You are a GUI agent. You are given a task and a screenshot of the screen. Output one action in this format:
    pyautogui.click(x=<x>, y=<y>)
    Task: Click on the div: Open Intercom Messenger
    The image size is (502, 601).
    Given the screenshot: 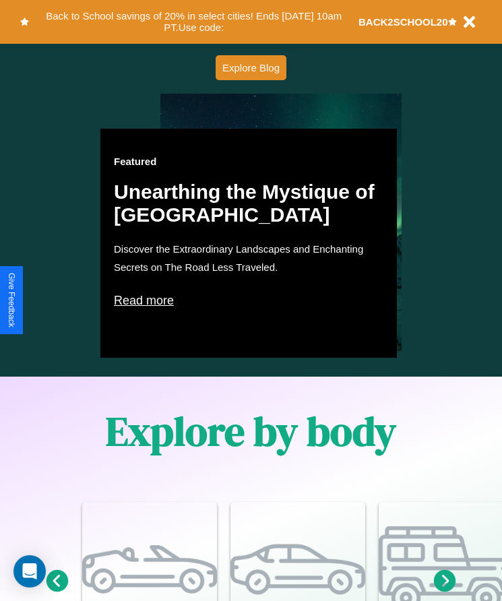 What is the action you would take?
    pyautogui.click(x=30, y=572)
    